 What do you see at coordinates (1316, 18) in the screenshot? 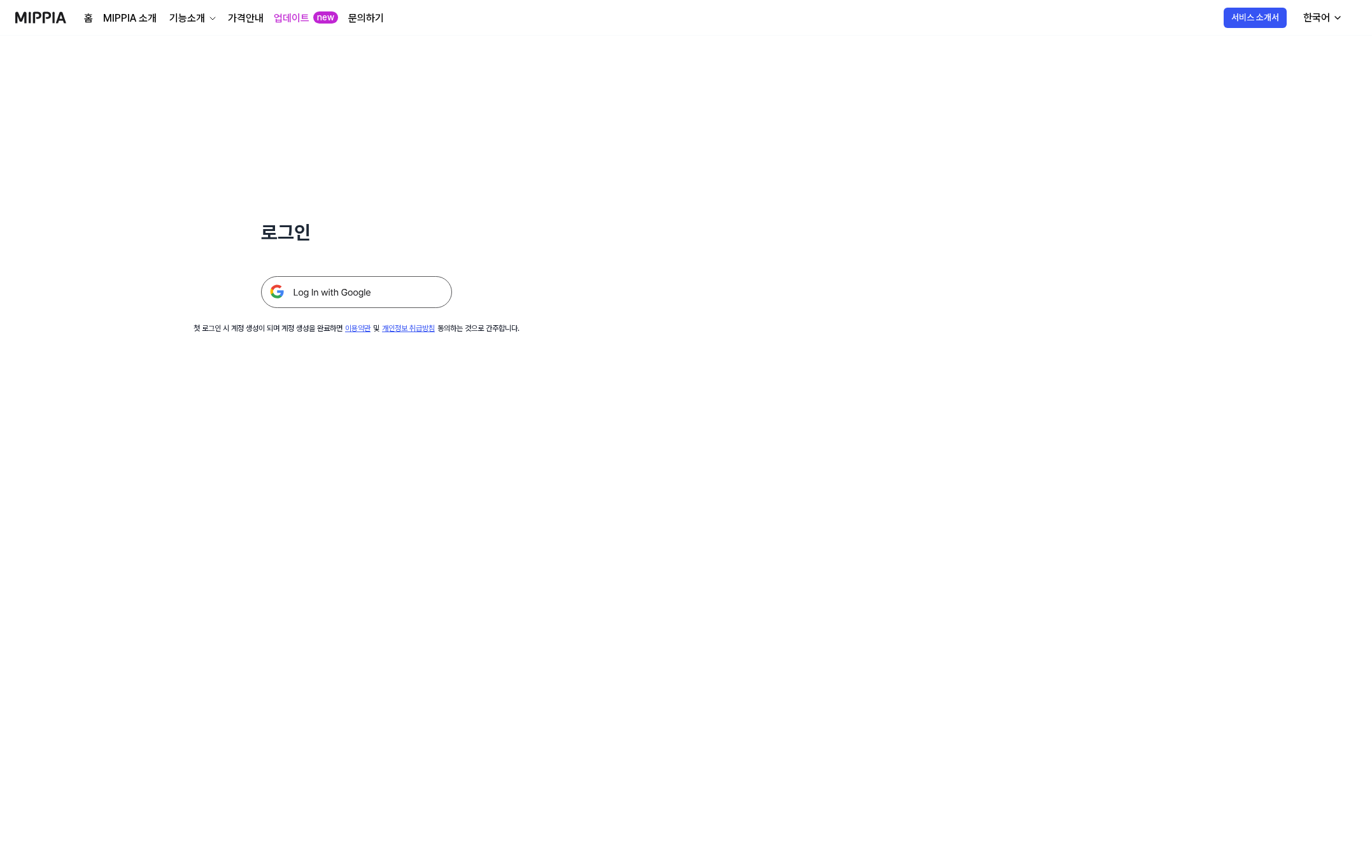
I see `div: 한국어` at bounding box center [1316, 18].